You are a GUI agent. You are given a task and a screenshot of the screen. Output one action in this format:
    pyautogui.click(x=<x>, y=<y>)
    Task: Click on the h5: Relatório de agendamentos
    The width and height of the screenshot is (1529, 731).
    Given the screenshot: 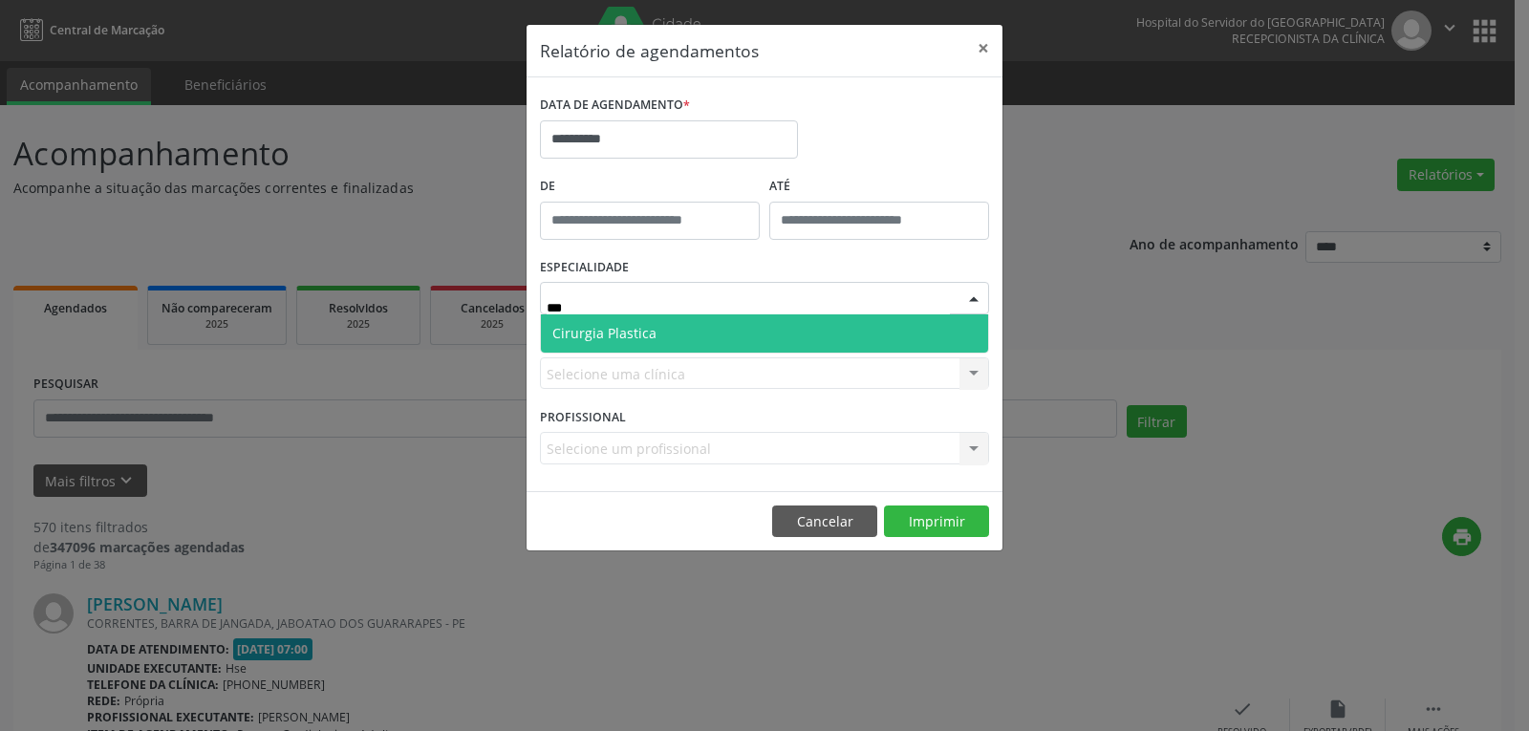 What is the action you would take?
    pyautogui.click(x=649, y=51)
    